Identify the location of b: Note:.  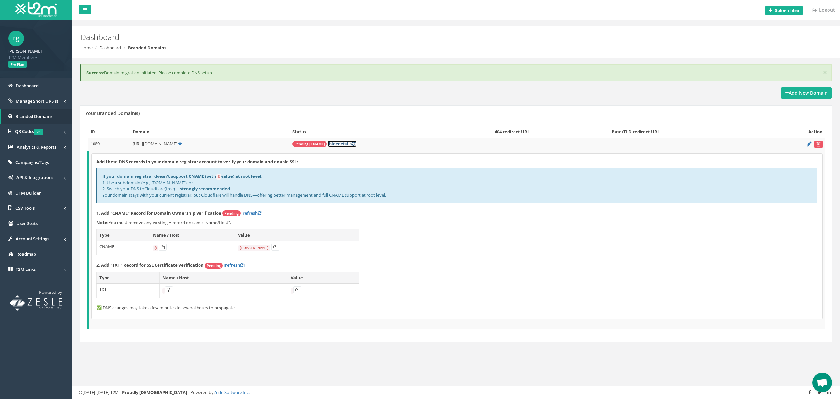
(102, 222).